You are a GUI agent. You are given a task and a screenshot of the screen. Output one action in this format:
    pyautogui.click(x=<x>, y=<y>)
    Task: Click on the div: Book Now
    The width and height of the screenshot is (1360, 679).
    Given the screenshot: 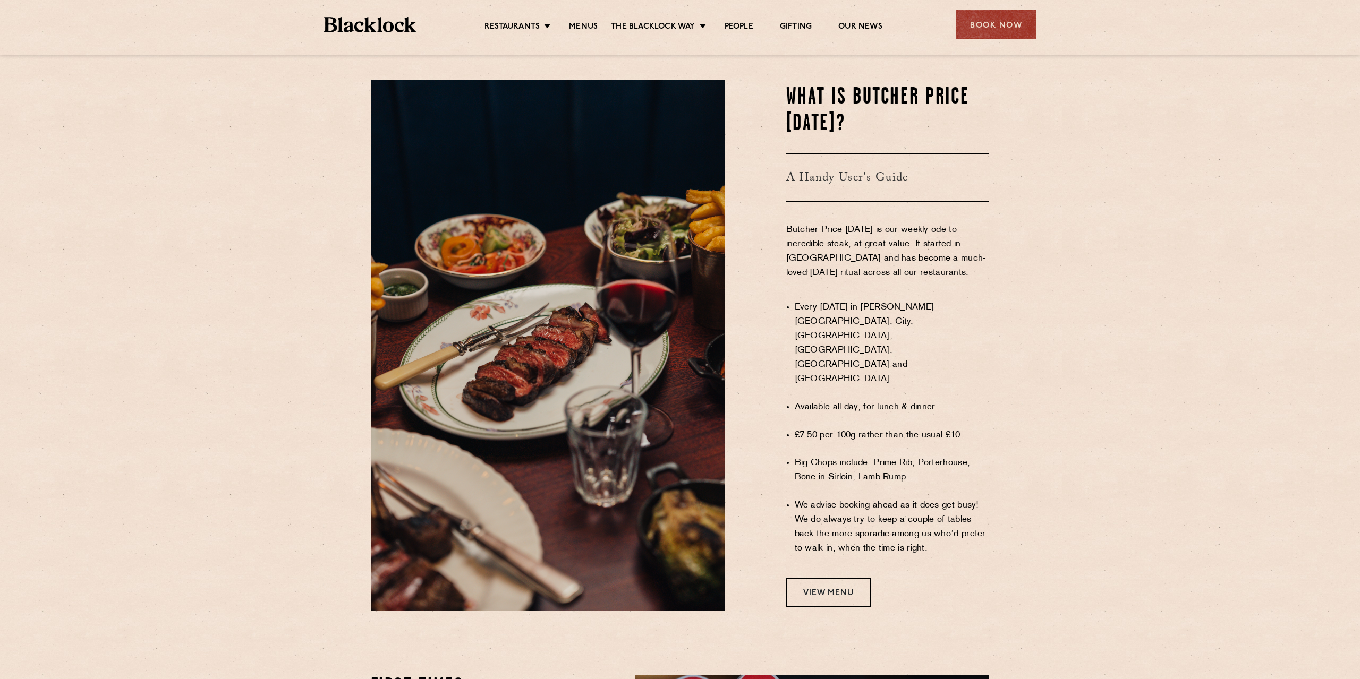 What is the action you would take?
    pyautogui.click(x=996, y=24)
    